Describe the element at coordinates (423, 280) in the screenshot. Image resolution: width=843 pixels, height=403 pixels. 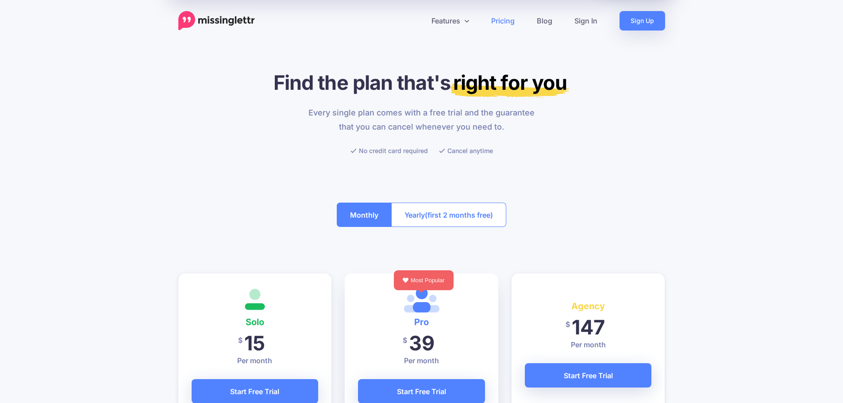
I see `div: Most Popular` at that location.